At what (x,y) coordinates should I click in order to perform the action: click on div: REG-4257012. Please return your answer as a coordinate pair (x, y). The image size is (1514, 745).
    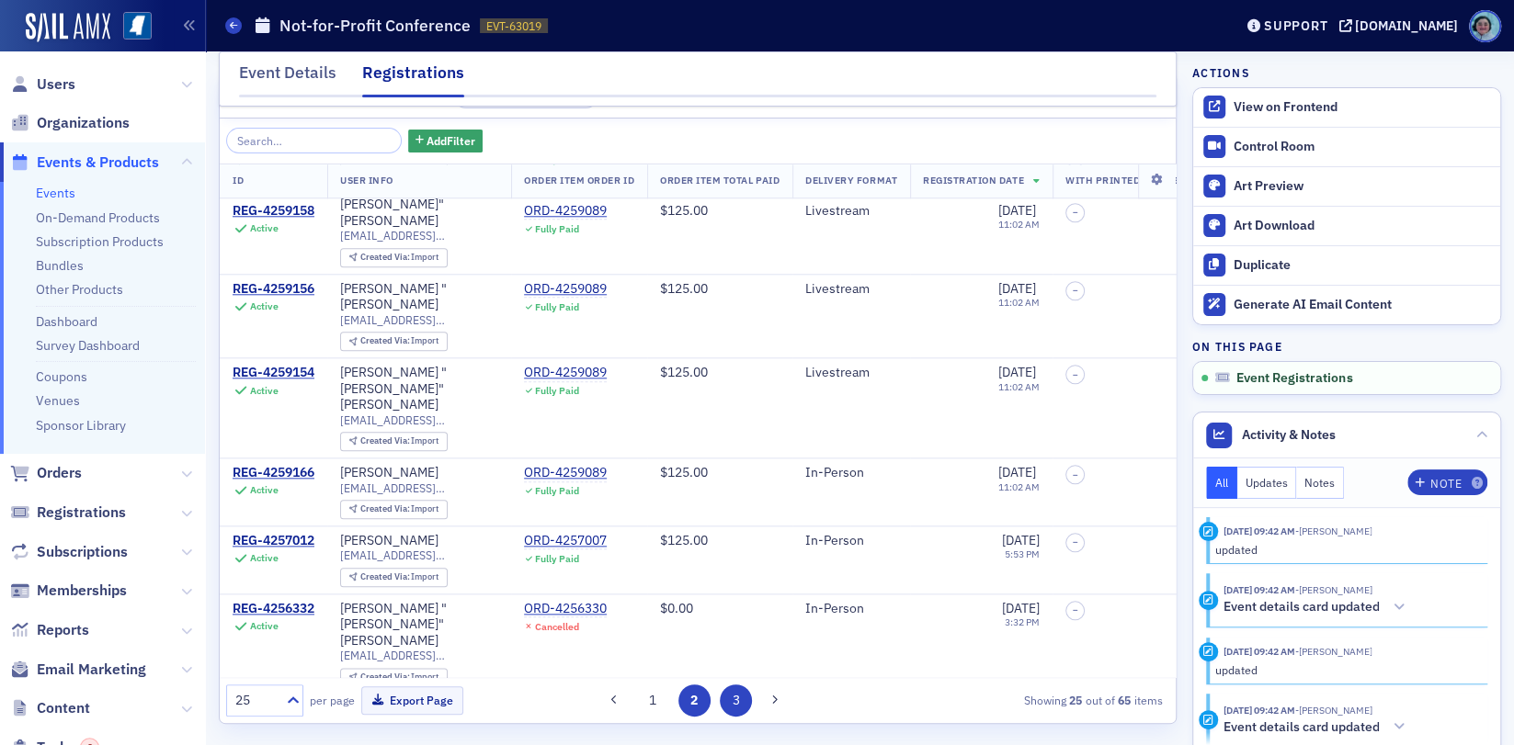
    Looking at the image, I should click on (273, 541).